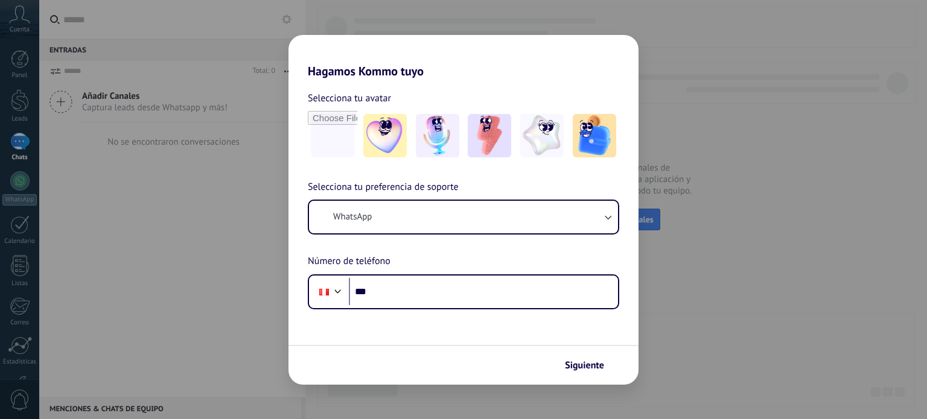 The height and width of the screenshot is (419, 927). I want to click on button: Siguiente, so click(589, 366).